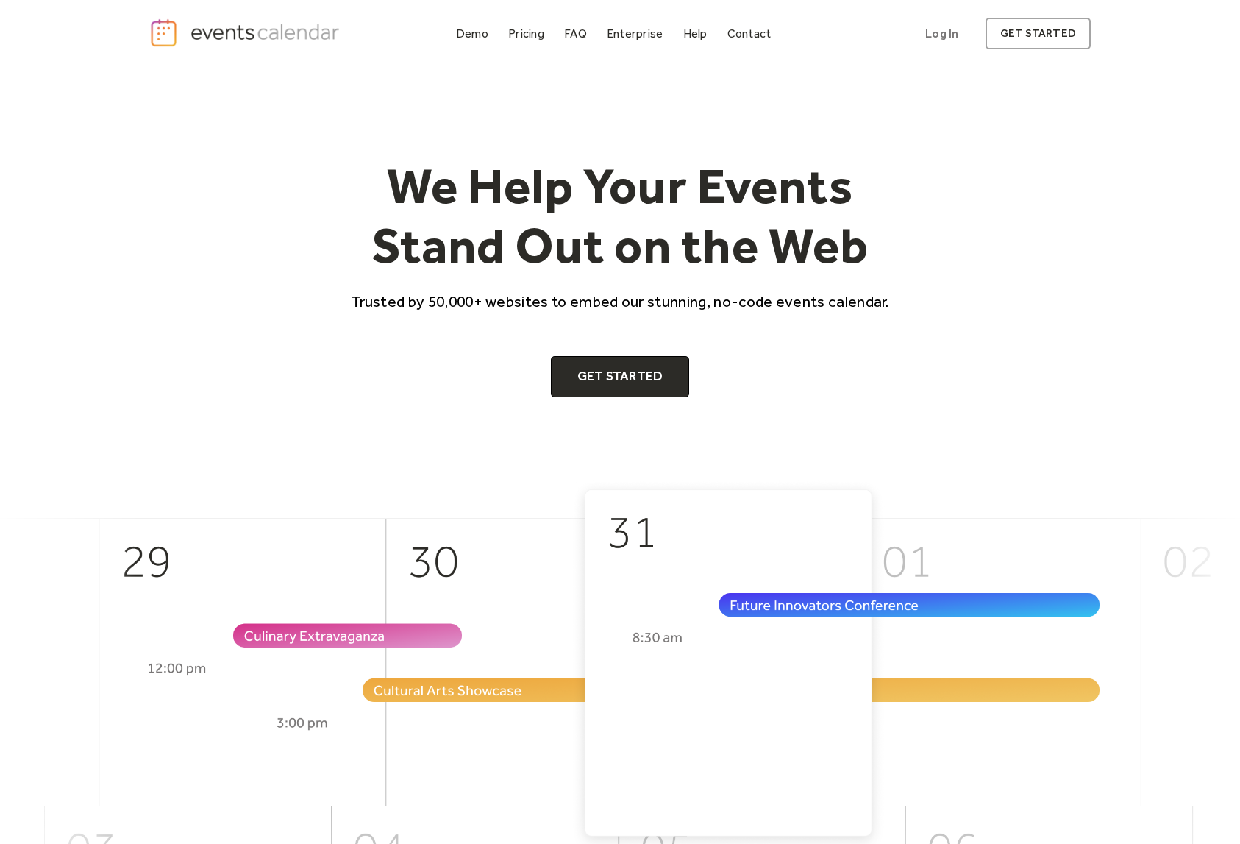  What do you see at coordinates (695, 33) in the screenshot?
I see `div: Help` at bounding box center [695, 33].